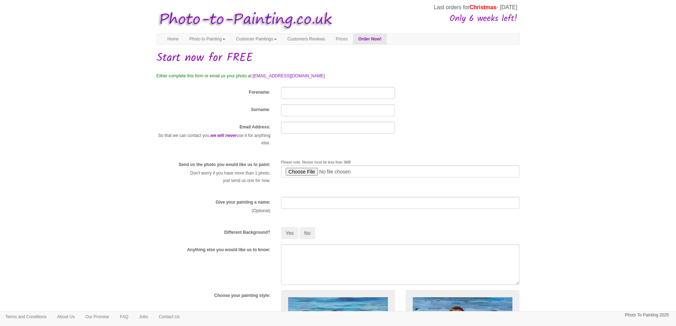  Describe the element at coordinates (290, 233) in the screenshot. I see `button: Yes` at that location.